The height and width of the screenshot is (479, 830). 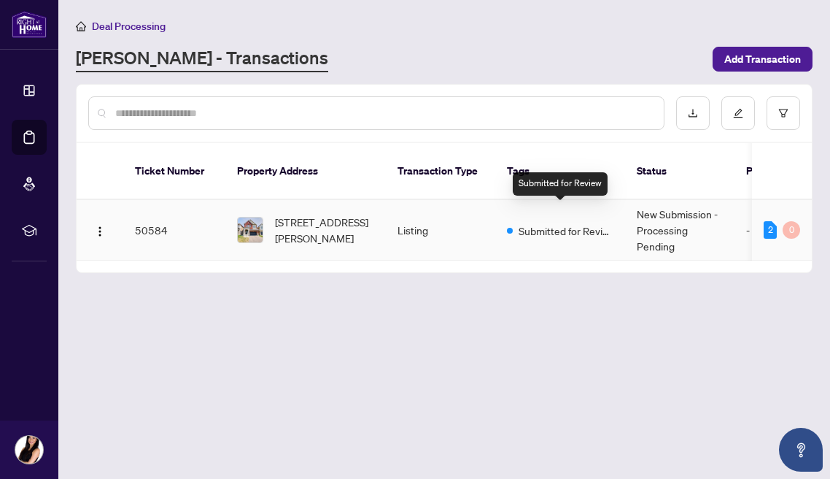 I want to click on button: download, so click(x=693, y=113).